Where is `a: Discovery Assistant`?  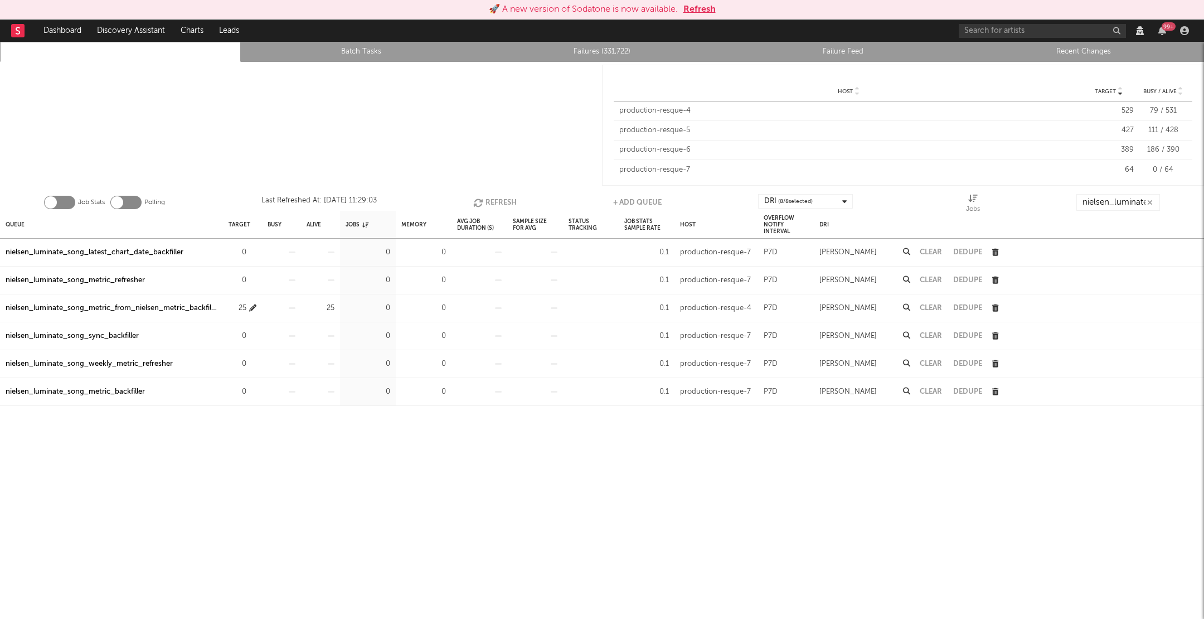
a: Discovery Assistant is located at coordinates (131, 31).